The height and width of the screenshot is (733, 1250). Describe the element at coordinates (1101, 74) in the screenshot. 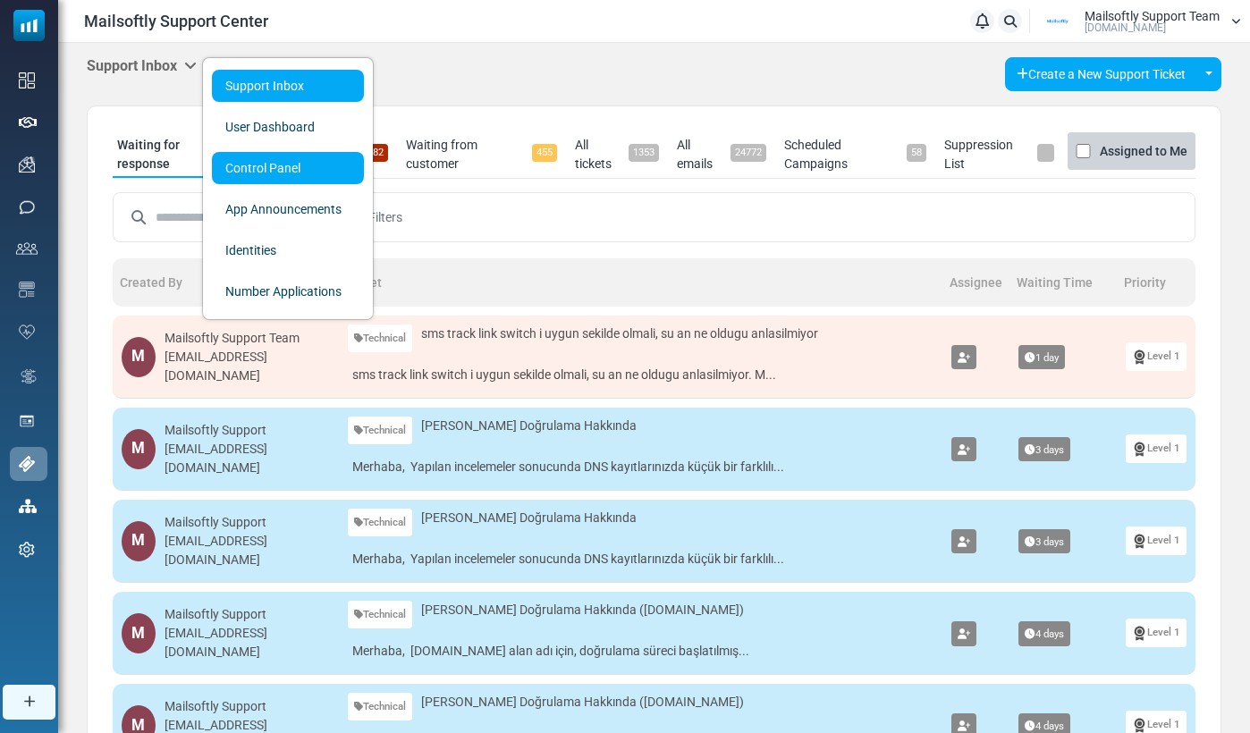

I see `a: Create a New Support Ticket` at that location.